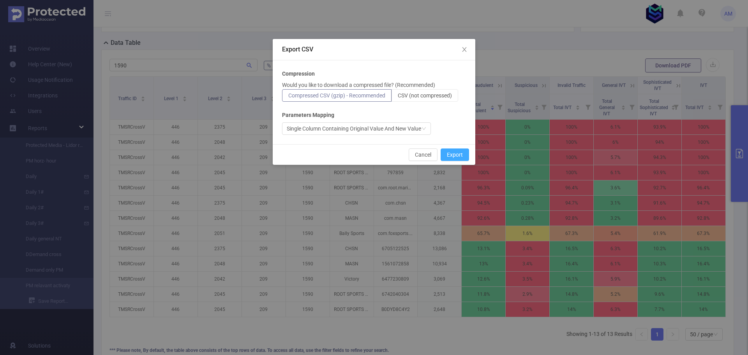 This screenshot has height=355, width=748. Describe the element at coordinates (308, 115) in the screenshot. I see `b: Parameters Mapping` at that location.